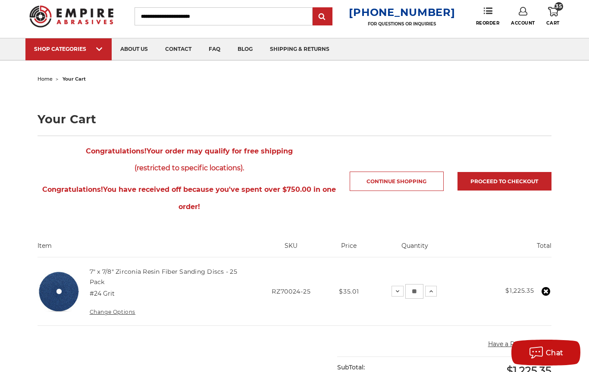  I want to click on a: faq, so click(214, 49).